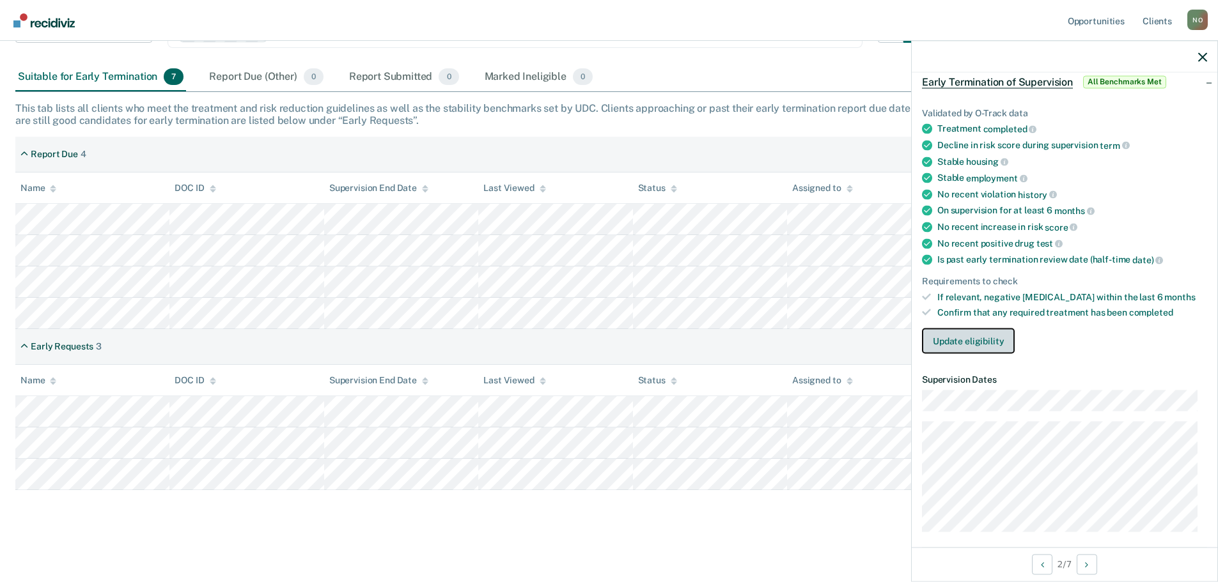 This screenshot has height=582, width=1218. I want to click on span: test, so click(1049, 244).